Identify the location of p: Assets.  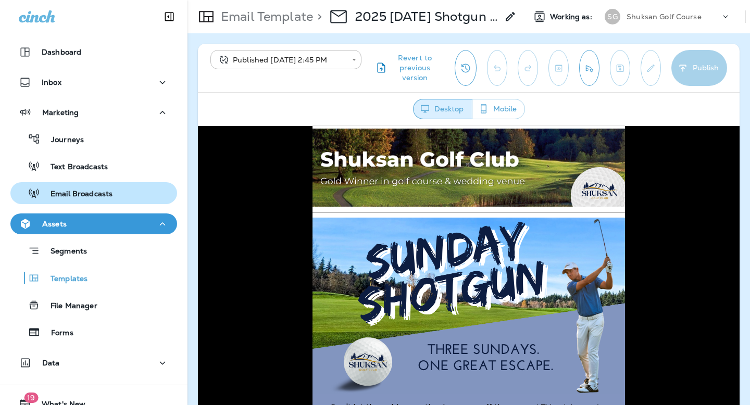
(54, 224).